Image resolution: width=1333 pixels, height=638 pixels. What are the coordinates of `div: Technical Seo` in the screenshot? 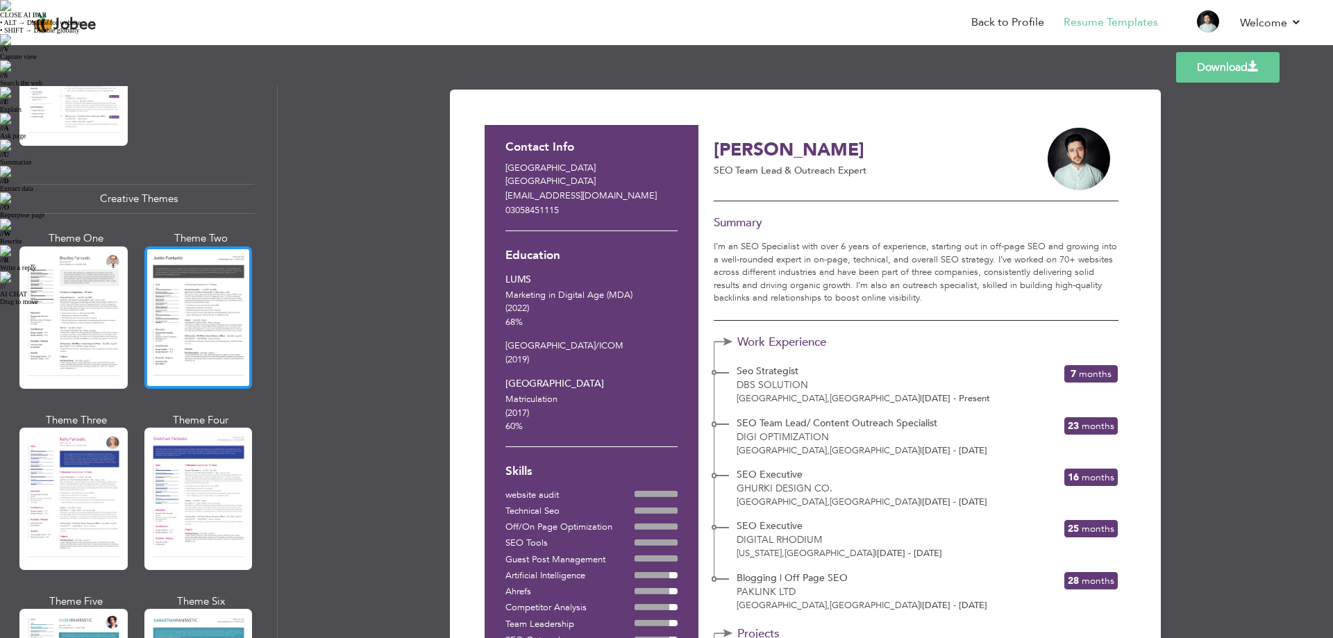 It's located at (570, 512).